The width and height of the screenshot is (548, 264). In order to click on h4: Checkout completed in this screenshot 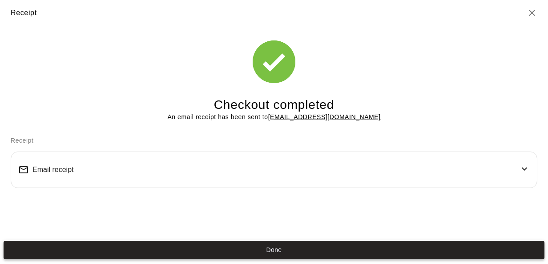, I will do `click(274, 105)`.